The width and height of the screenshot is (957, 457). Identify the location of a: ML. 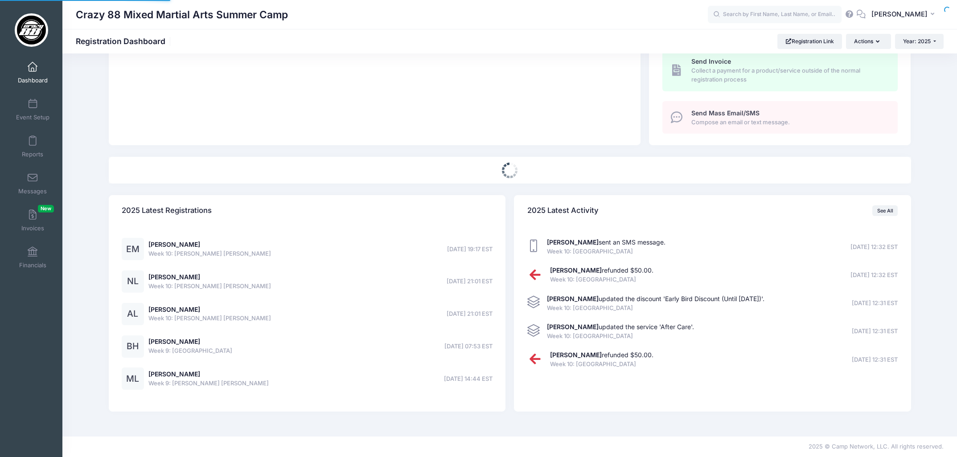
(133, 379).